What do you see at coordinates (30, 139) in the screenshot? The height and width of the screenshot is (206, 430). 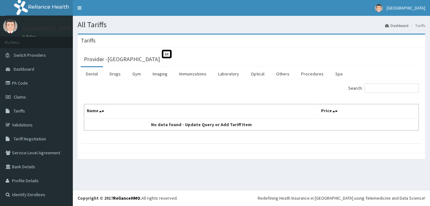 I see `span: Tariff Negotiation` at bounding box center [30, 139].